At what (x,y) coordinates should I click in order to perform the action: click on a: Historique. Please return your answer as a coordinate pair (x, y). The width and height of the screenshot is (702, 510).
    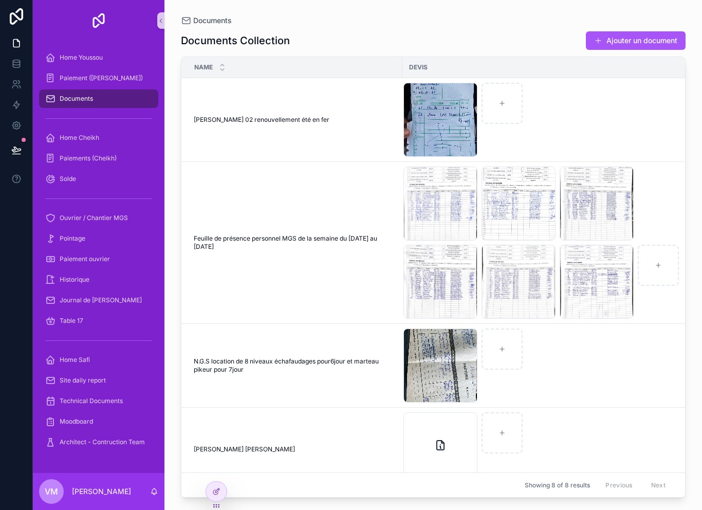
    Looking at the image, I should click on (99, 280).